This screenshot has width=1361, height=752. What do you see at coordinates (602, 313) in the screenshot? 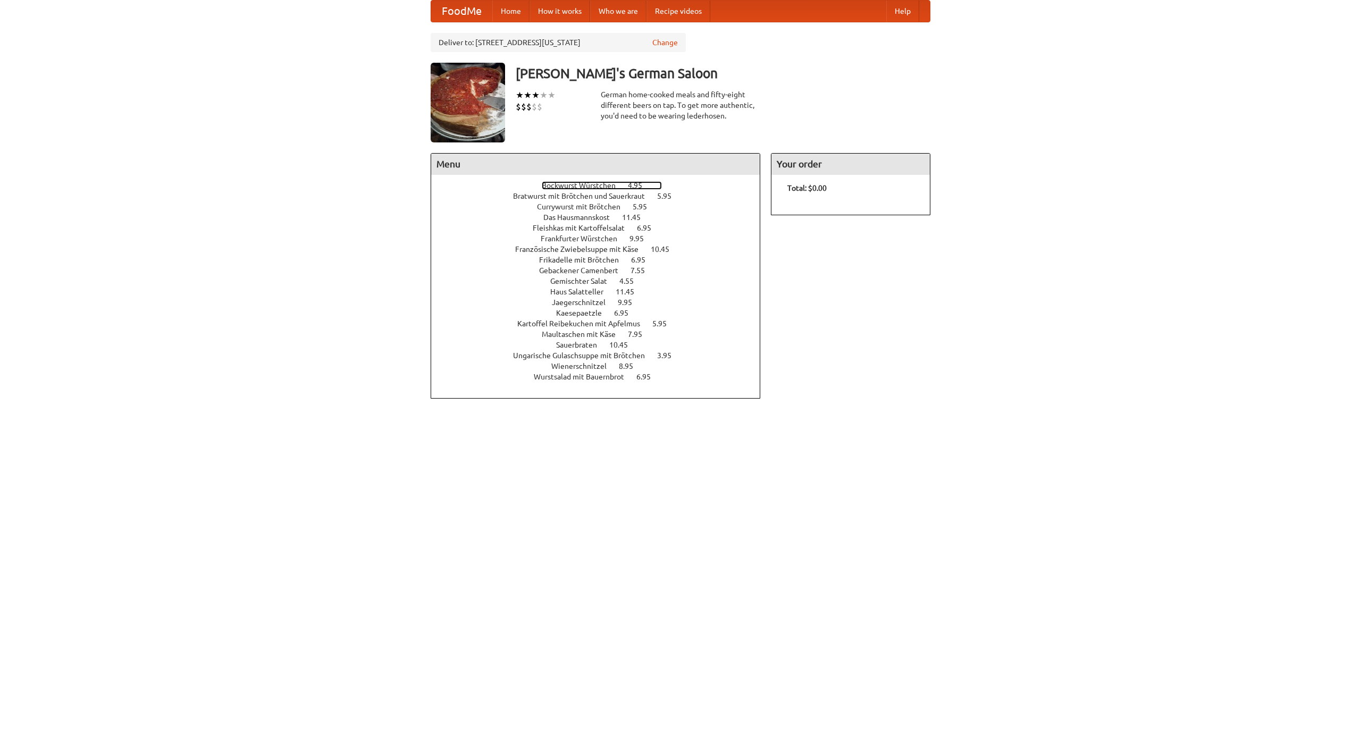
I see `a: Kaesepaetzle 6.95` at bounding box center [602, 313].